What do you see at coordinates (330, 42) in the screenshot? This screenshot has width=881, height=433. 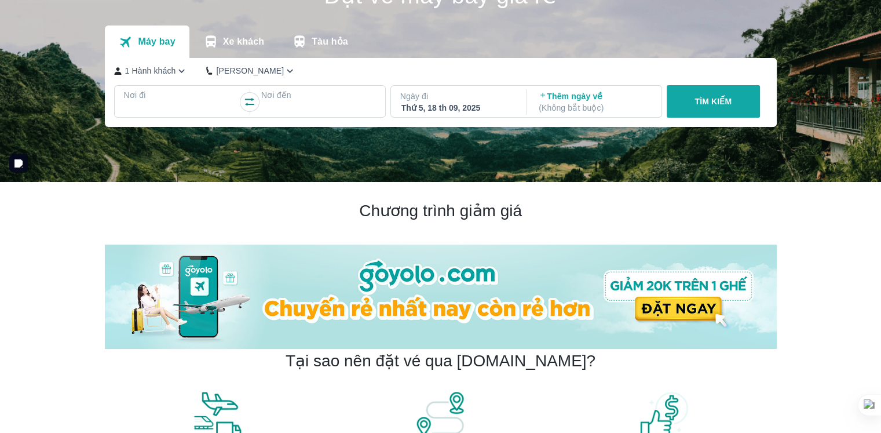 I see `p: Tàu hỏa` at bounding box center [330, 42].